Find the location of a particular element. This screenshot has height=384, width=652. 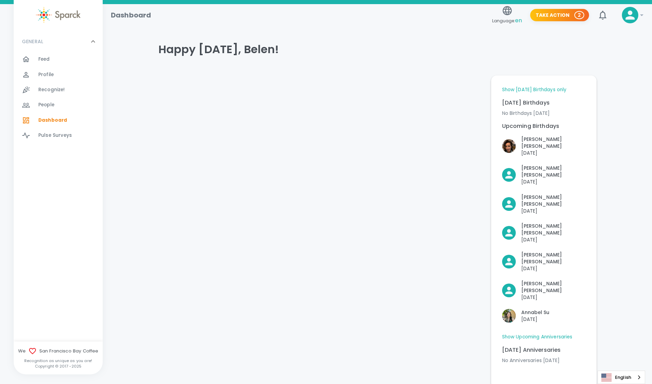

span: en is located at coordinates (519, 20).